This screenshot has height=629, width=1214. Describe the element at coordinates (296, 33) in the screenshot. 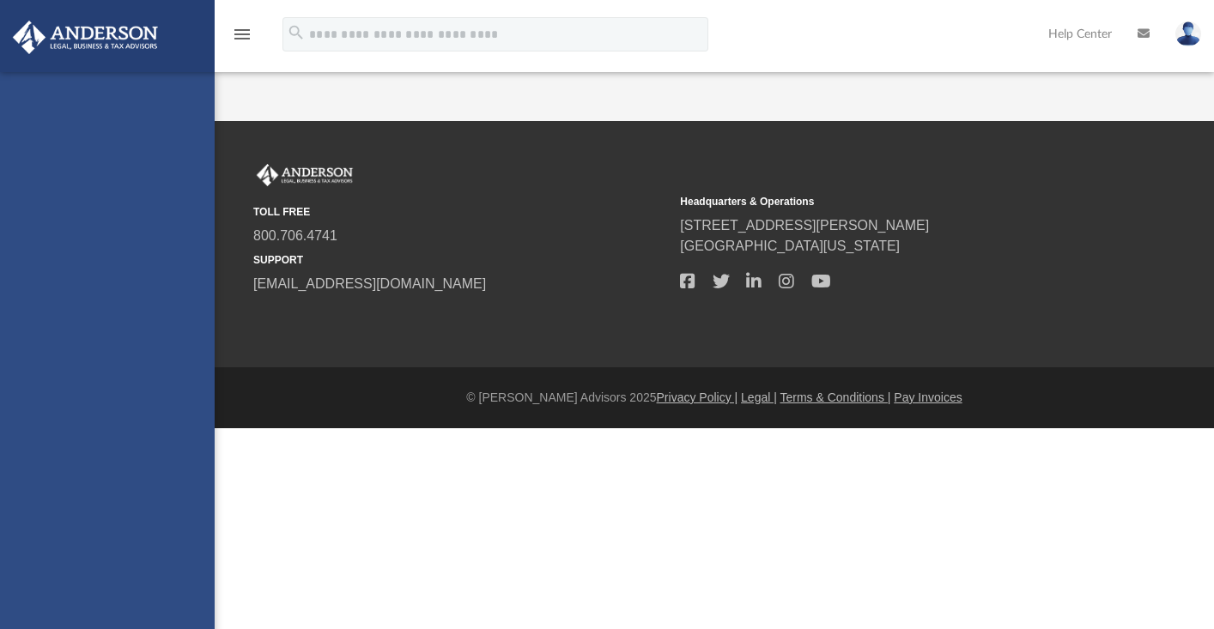

I see `i: search` at that location.